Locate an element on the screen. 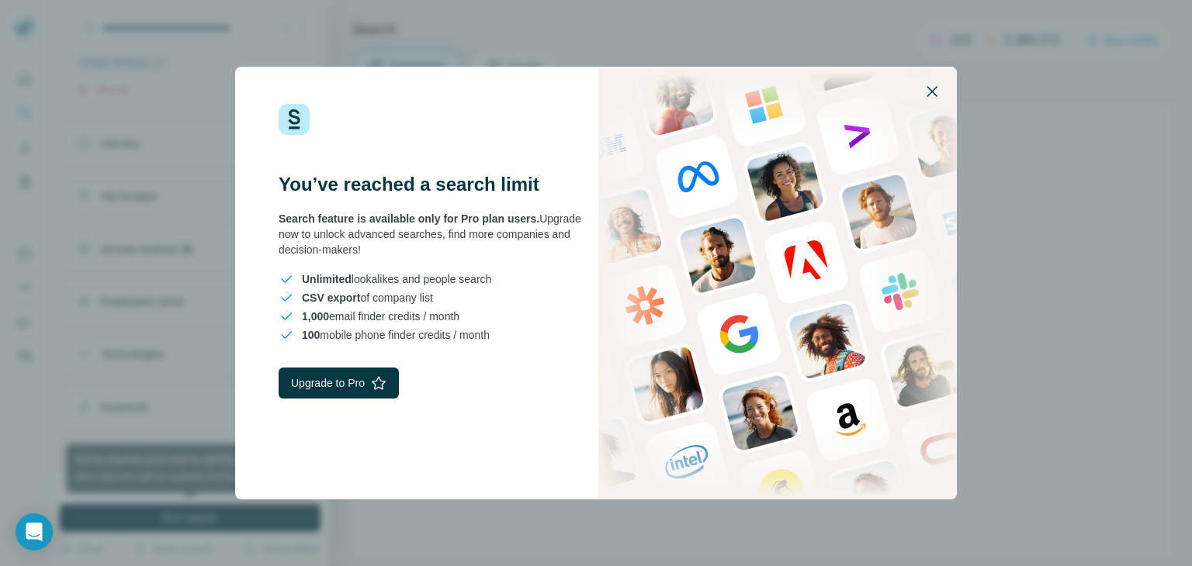 Image resolution: width=1192 pixels, height=566 pixels. span: of company list is located at coordinates (367, 298).